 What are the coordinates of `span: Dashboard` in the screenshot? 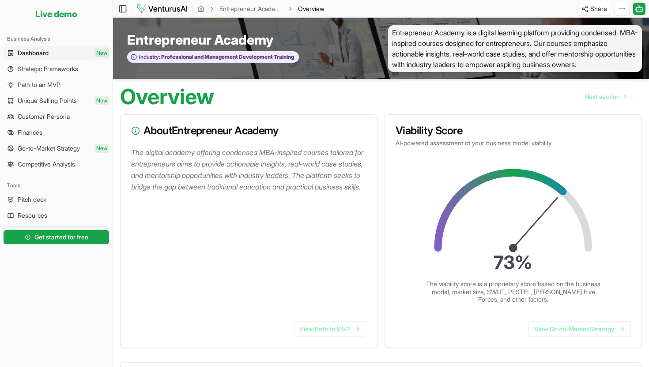 It's located at (33, 53).